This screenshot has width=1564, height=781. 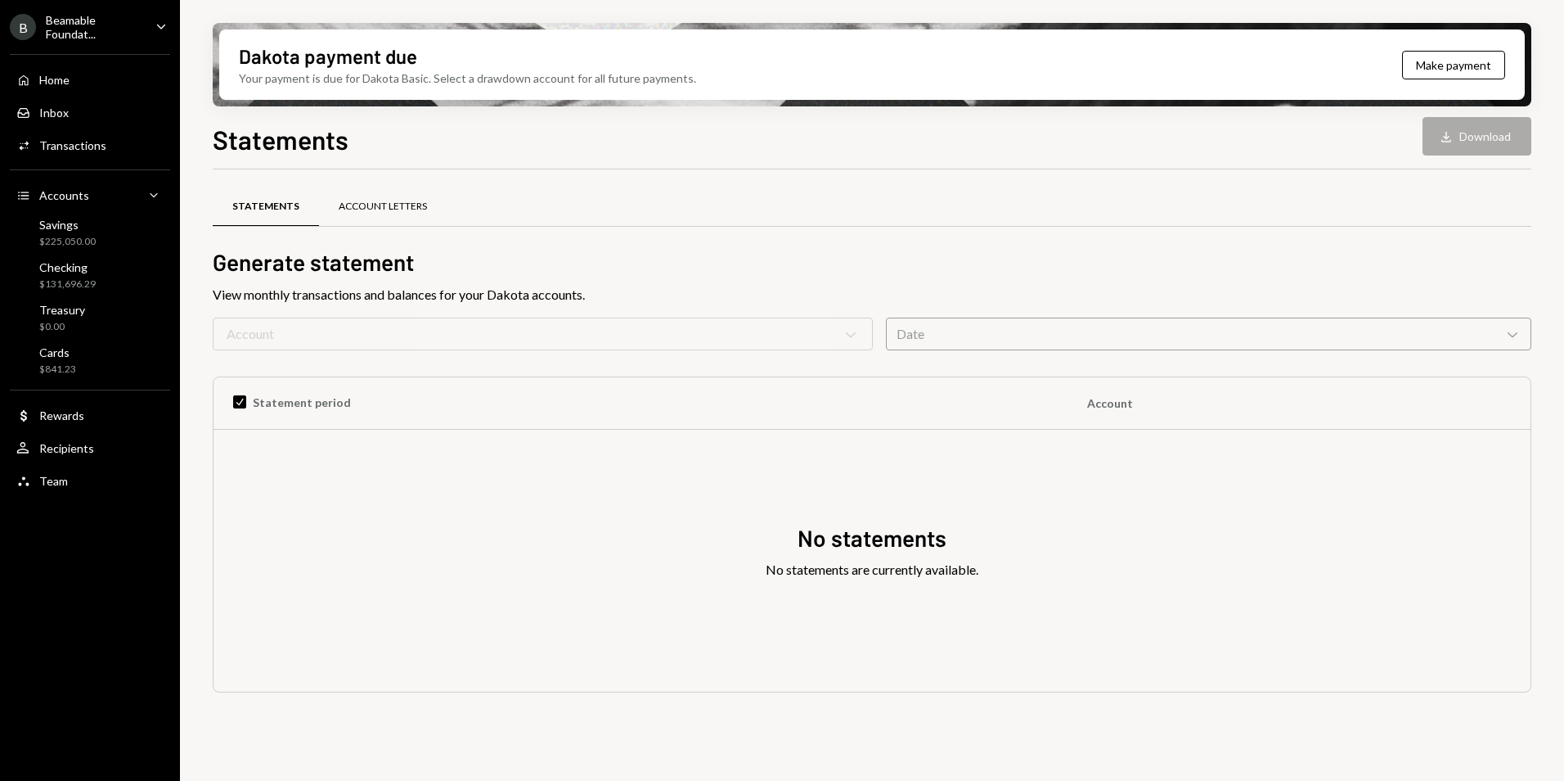 What do you see at coordinates (67, 284) in the screenshot?
I see `div: $131,696.29` at bounding box center [67, 284].